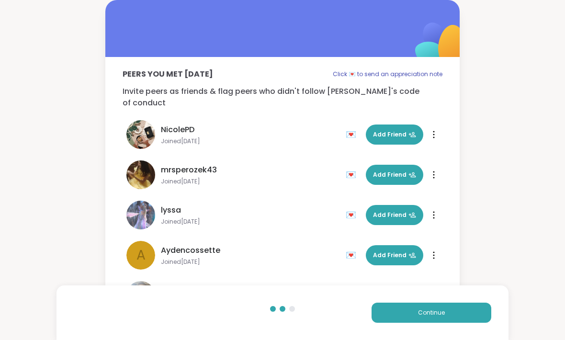 The height and width of the screenshot is (340, 565). I want to click on span: Monica2025, so click(185, 291).